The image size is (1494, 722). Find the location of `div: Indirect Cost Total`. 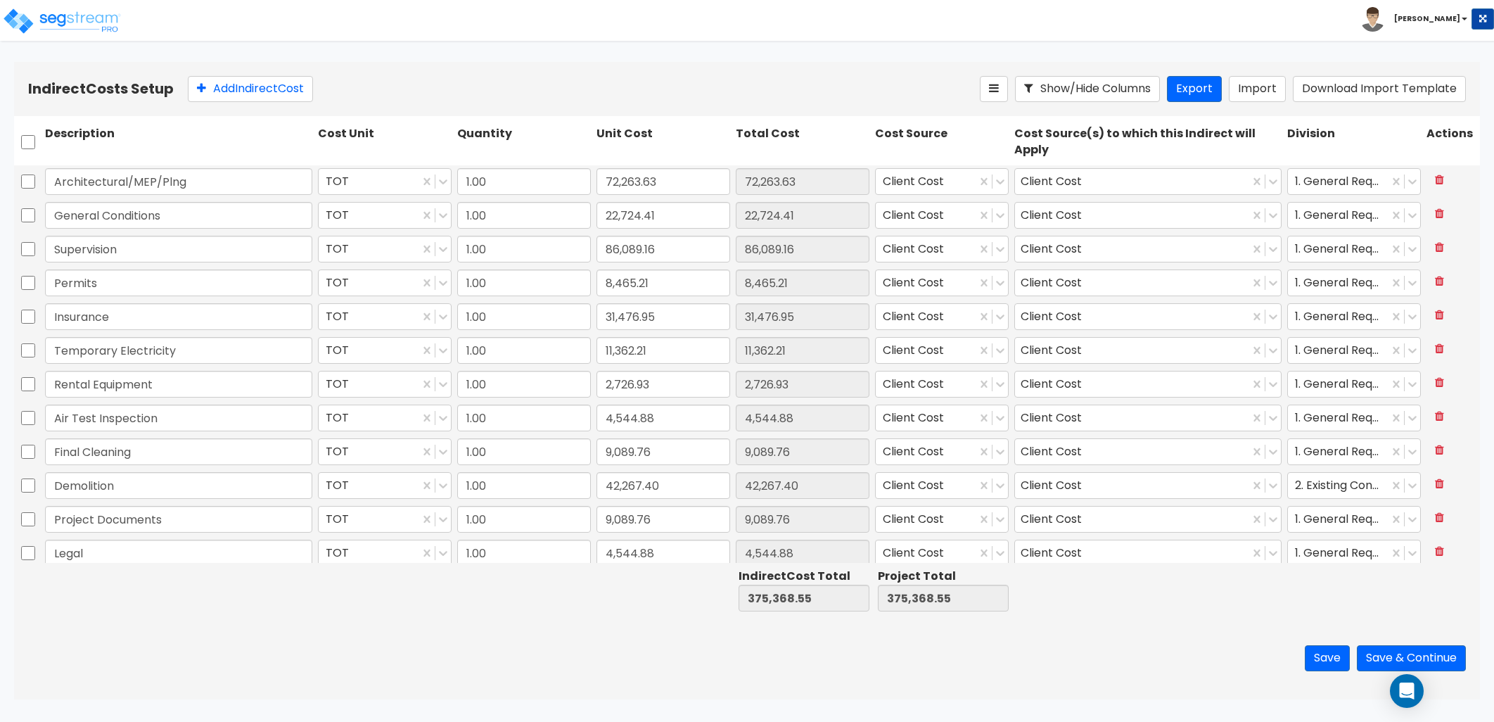

div: Indirect Cost Total is located at coordinates (804, 576).